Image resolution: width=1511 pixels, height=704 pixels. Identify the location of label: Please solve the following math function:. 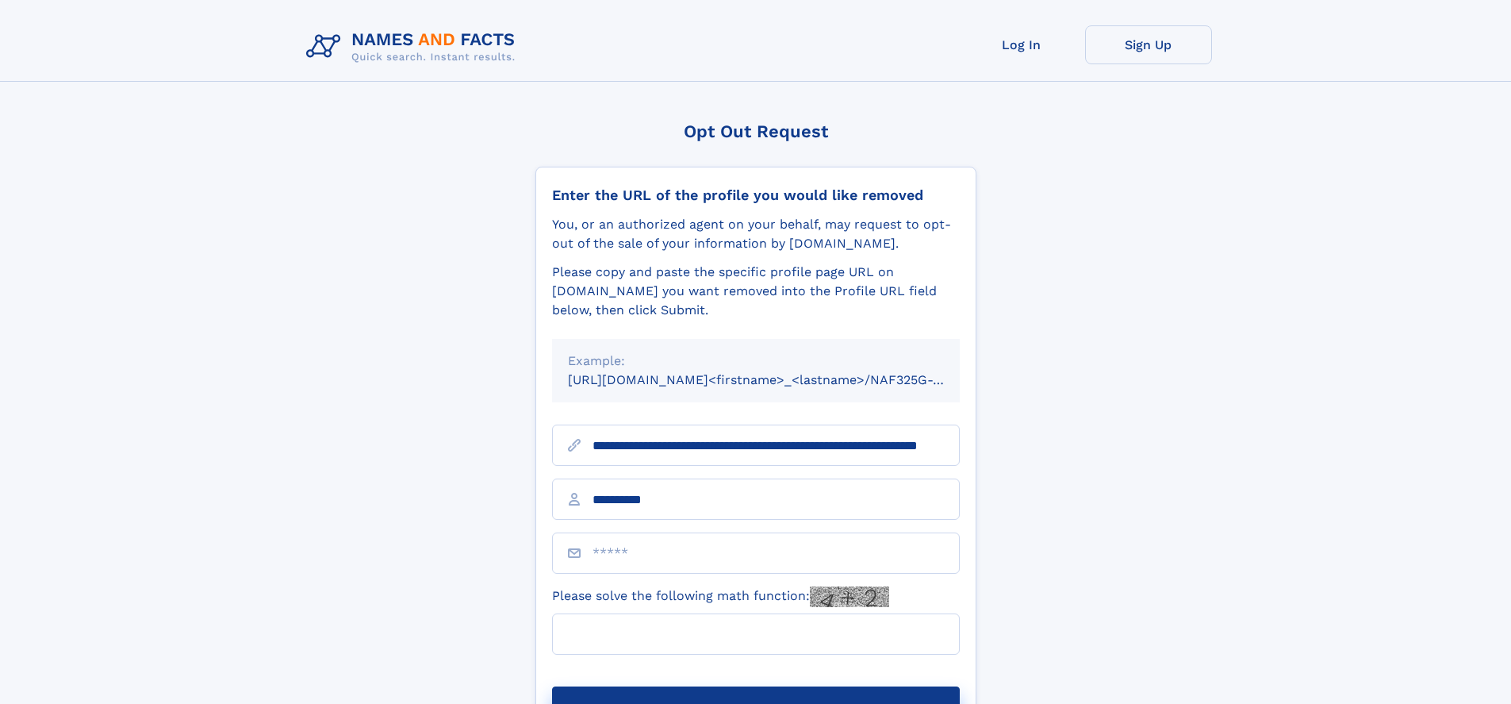
(720, 596).